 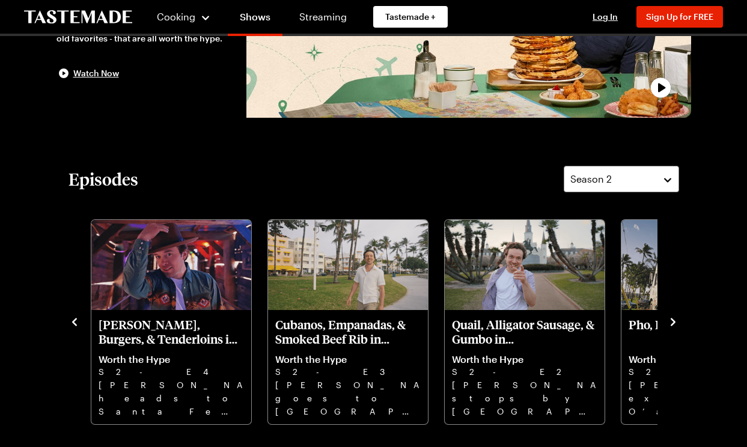 I want to click on a: Tastemade +, so click(x=411, y=17).